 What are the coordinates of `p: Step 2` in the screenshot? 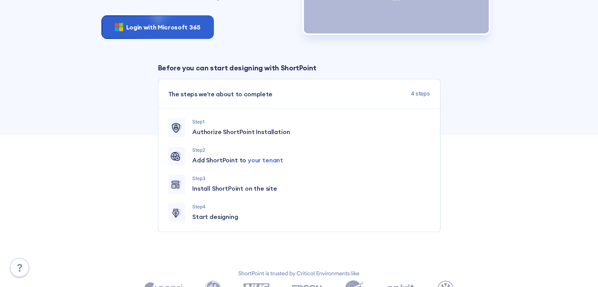 It's located at (311, 150).